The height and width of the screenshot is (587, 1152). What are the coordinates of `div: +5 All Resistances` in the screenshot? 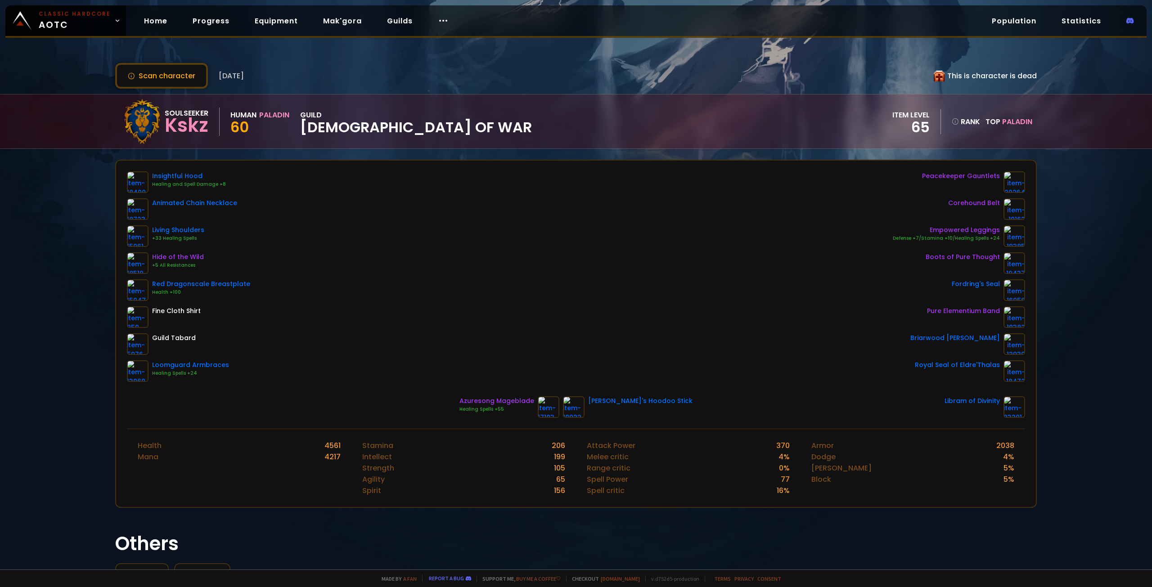 It's located at (178, 265).